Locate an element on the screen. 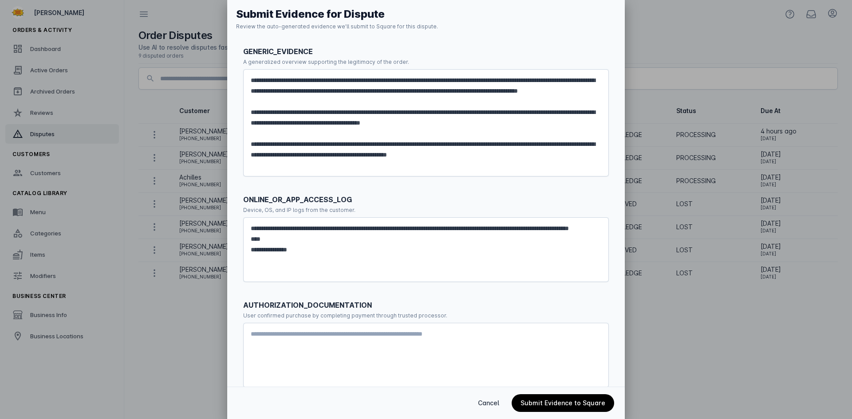  div: User confirmed purchase by completing payment through trusted processor. is located at coordinates (345, 316).